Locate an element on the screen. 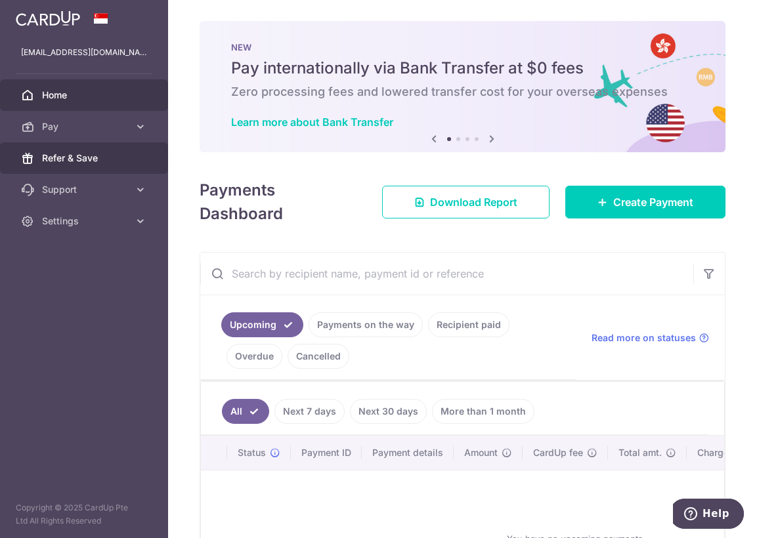  span: Read more on statuses is located at coordinates (644, 338).